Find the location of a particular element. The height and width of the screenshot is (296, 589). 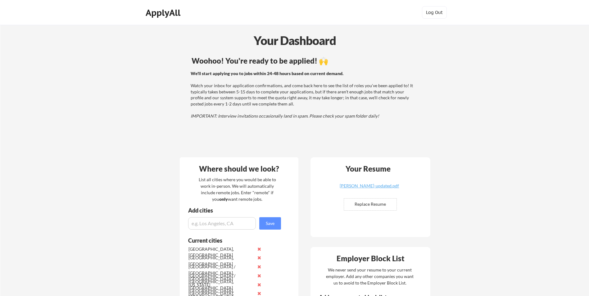

div: List all cities where you would be able to work in-person. We will automatically include remote j... is located at coordinates (237, 189).